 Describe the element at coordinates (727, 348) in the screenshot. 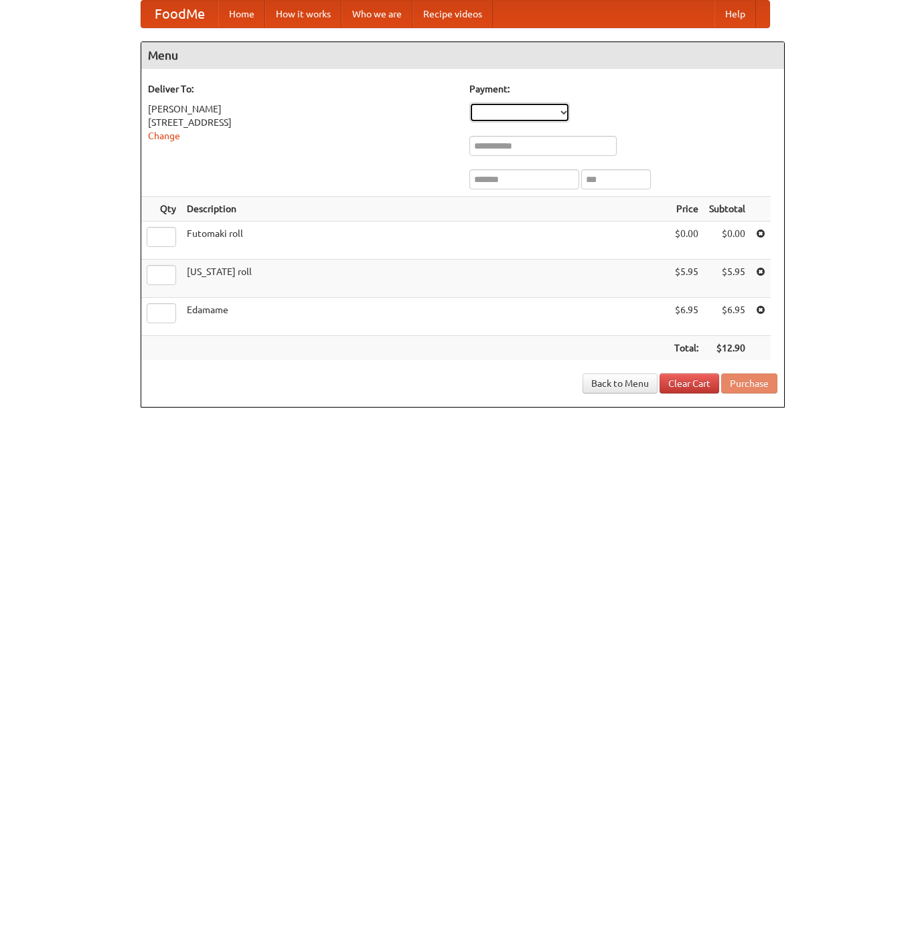

I see `th: $12.90` at that location.